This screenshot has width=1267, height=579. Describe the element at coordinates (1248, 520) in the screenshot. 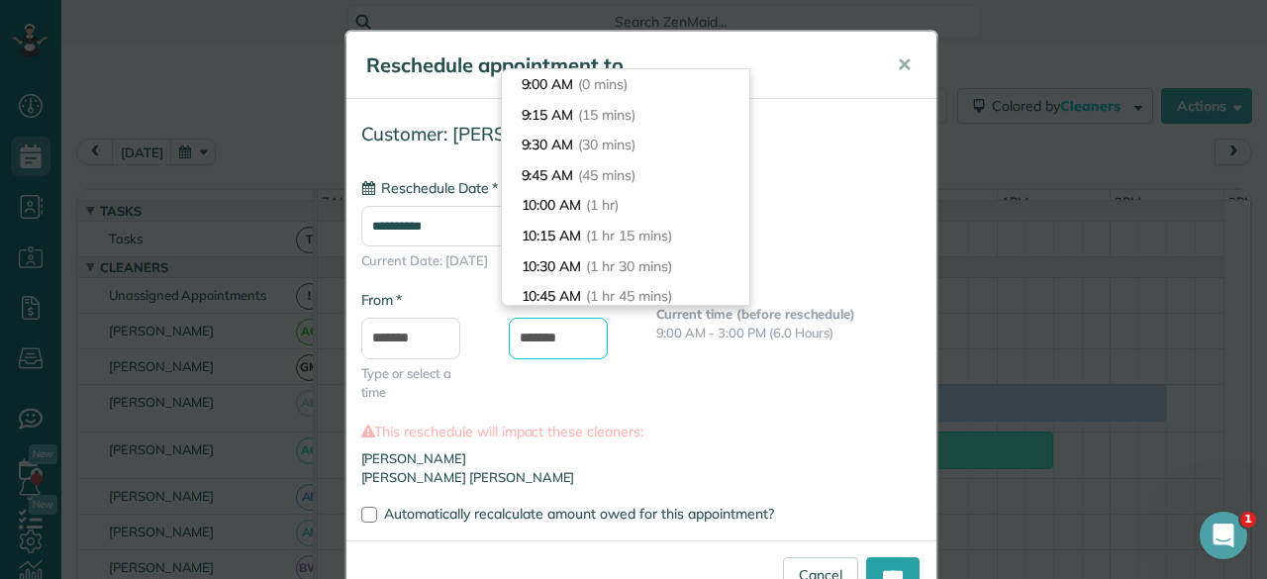

I see `span: 1` at that location.